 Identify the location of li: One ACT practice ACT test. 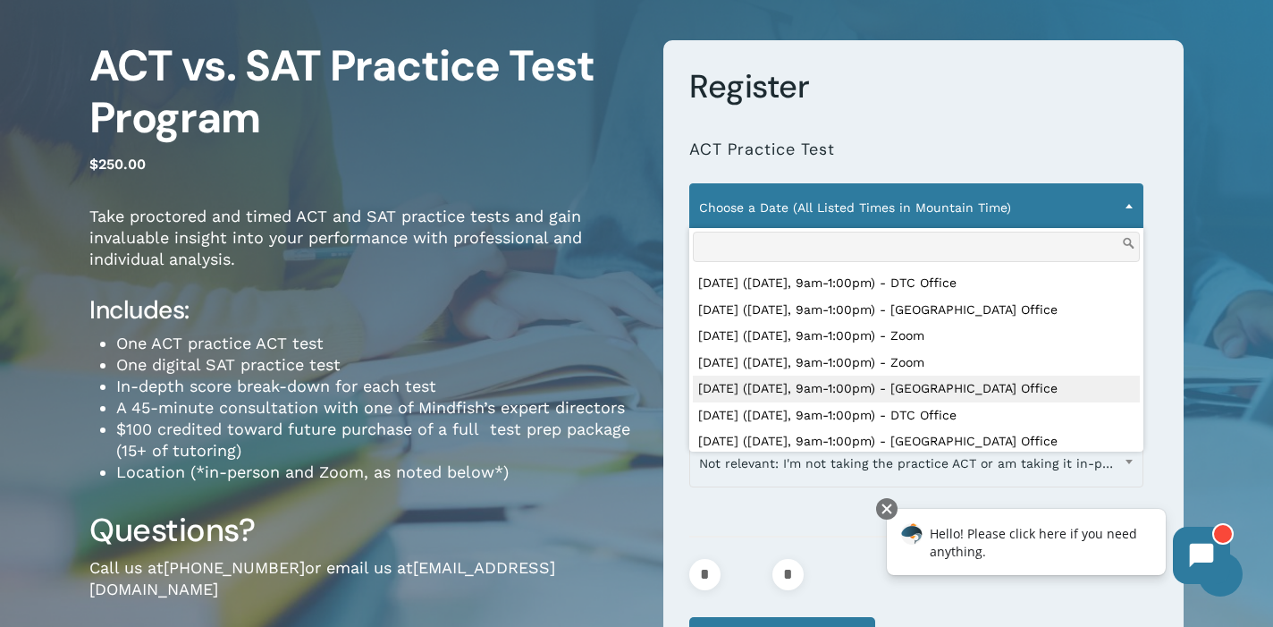
(376, 343).